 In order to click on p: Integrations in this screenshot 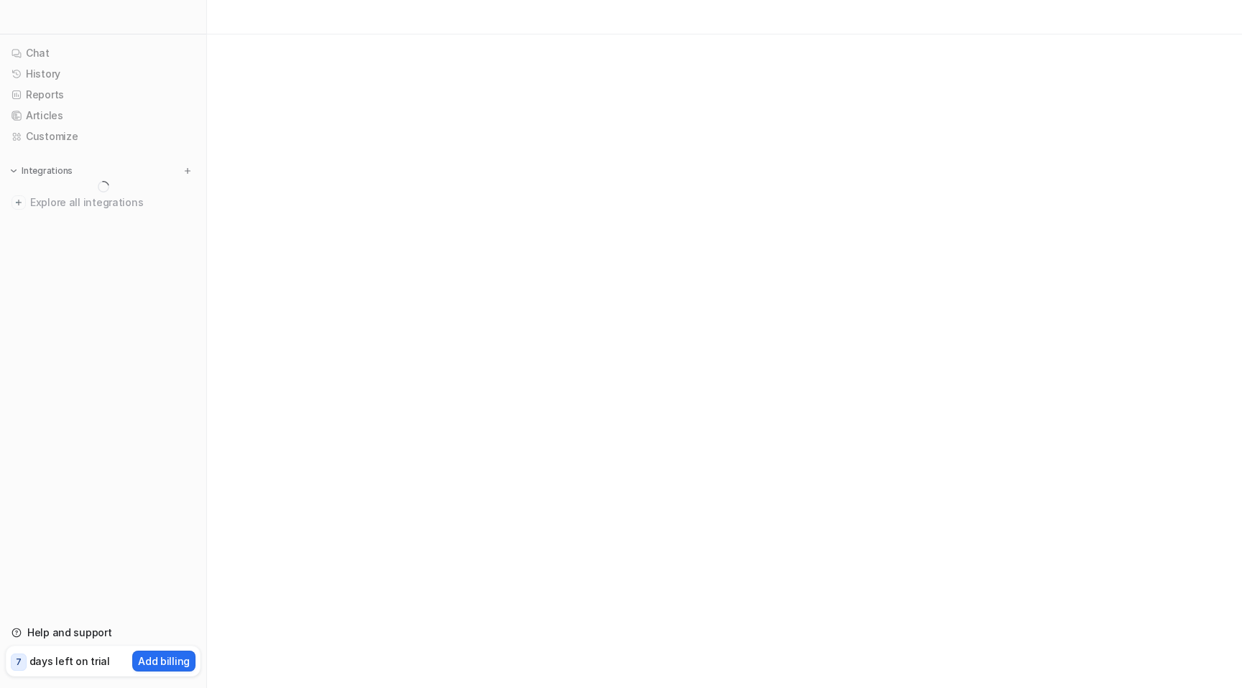, I will do `click(47, 171)`.